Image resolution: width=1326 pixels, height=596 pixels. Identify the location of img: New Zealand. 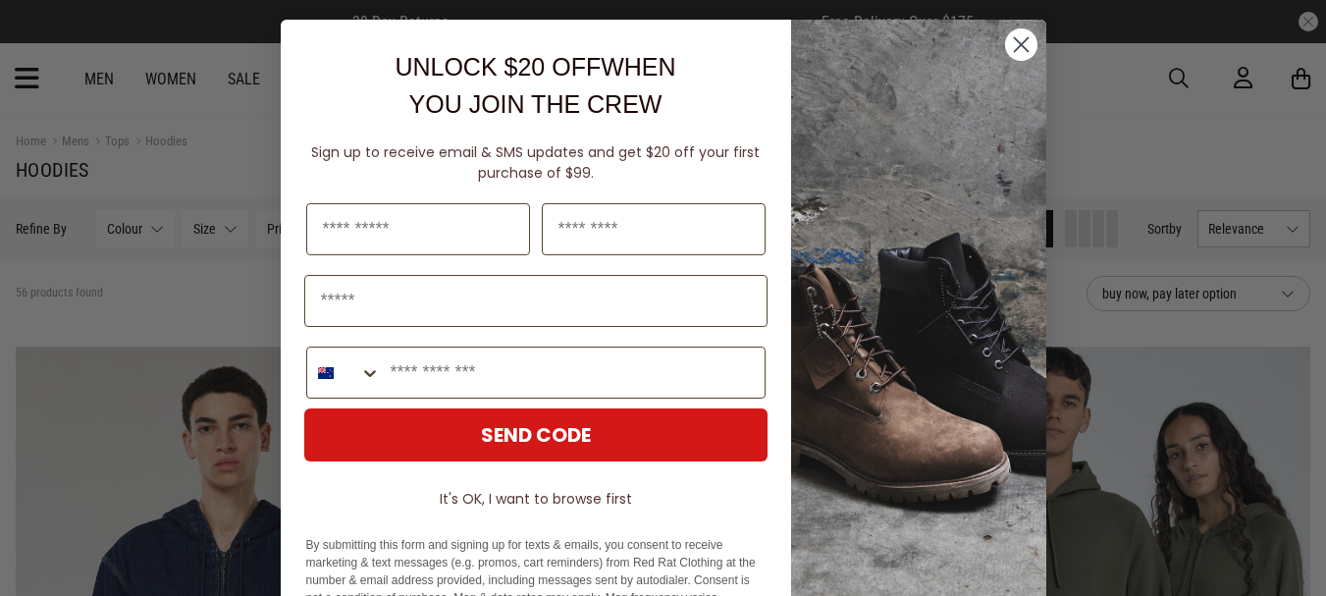
(326, 373).